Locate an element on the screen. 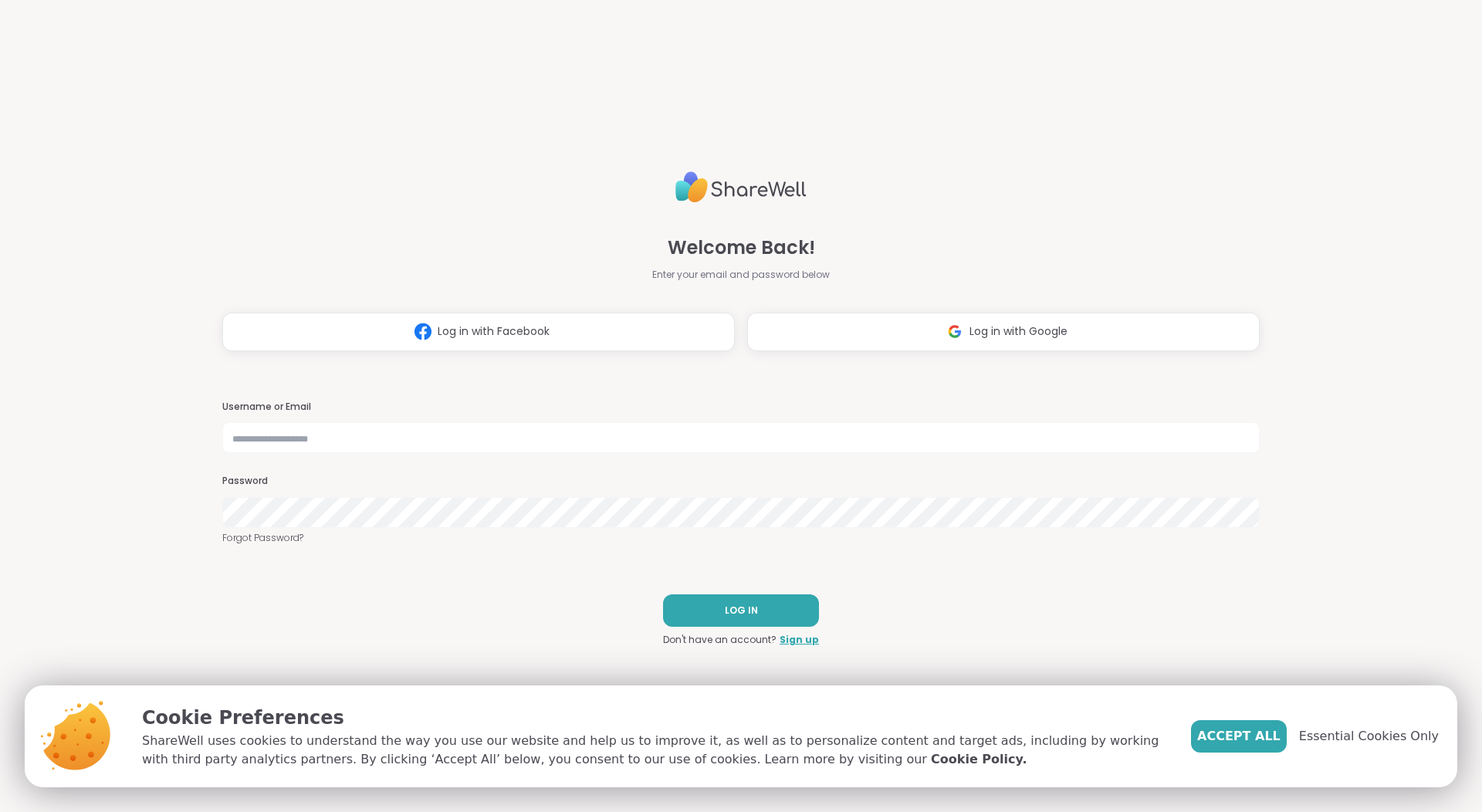  h3: Password is located at coordinates (741, 481).